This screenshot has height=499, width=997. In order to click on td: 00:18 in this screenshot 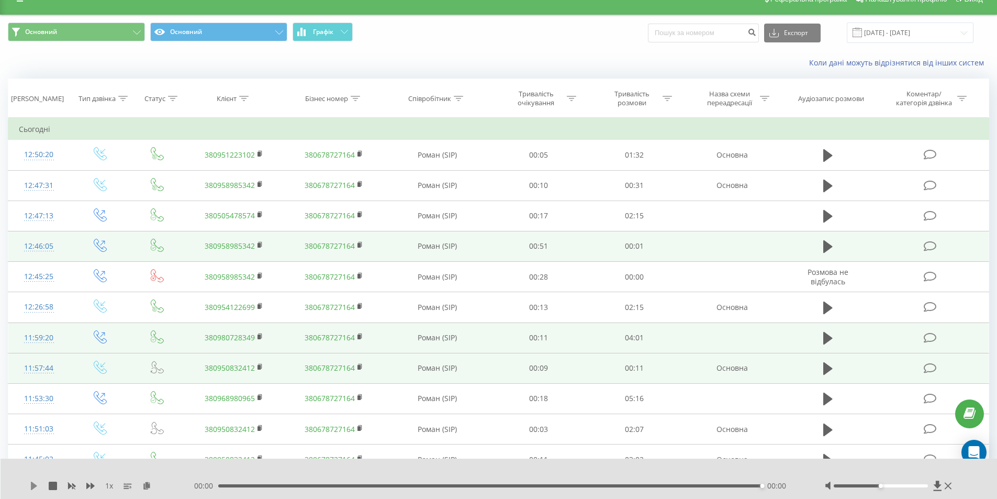, I will do `click(539, 398)`.